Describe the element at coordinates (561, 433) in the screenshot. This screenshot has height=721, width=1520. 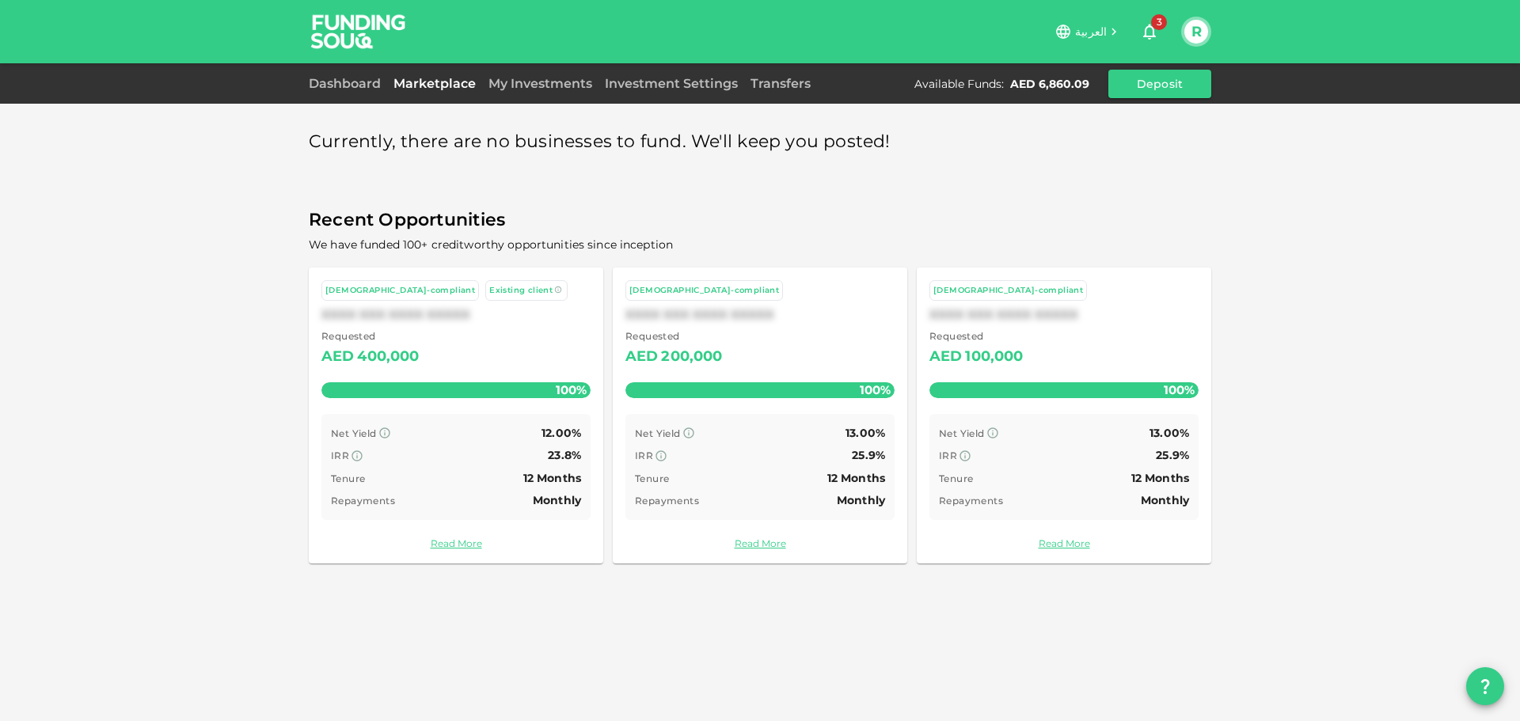
I see `span: 12.00%` at that location.